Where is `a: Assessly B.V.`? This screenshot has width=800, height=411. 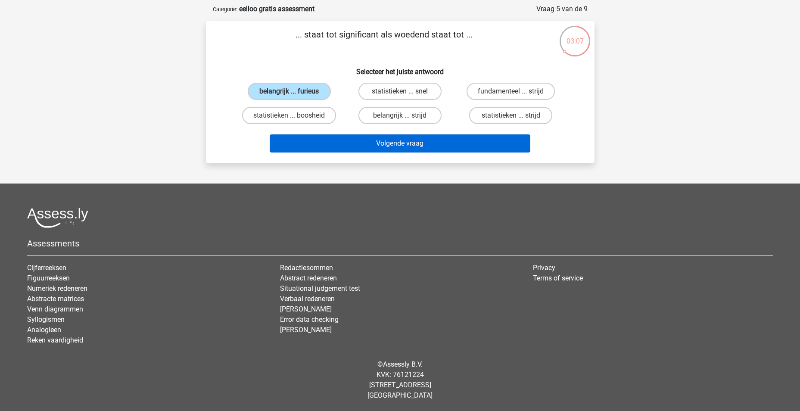 a: Assessly B.V. is located at coordinates (403, 364).